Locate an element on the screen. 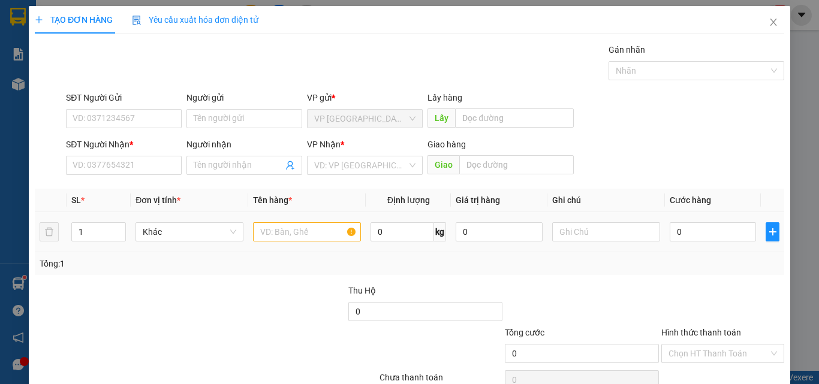 The width and height of the screenshot is (819, 384). span: Tên hàng is located at coordinates (272, 200).